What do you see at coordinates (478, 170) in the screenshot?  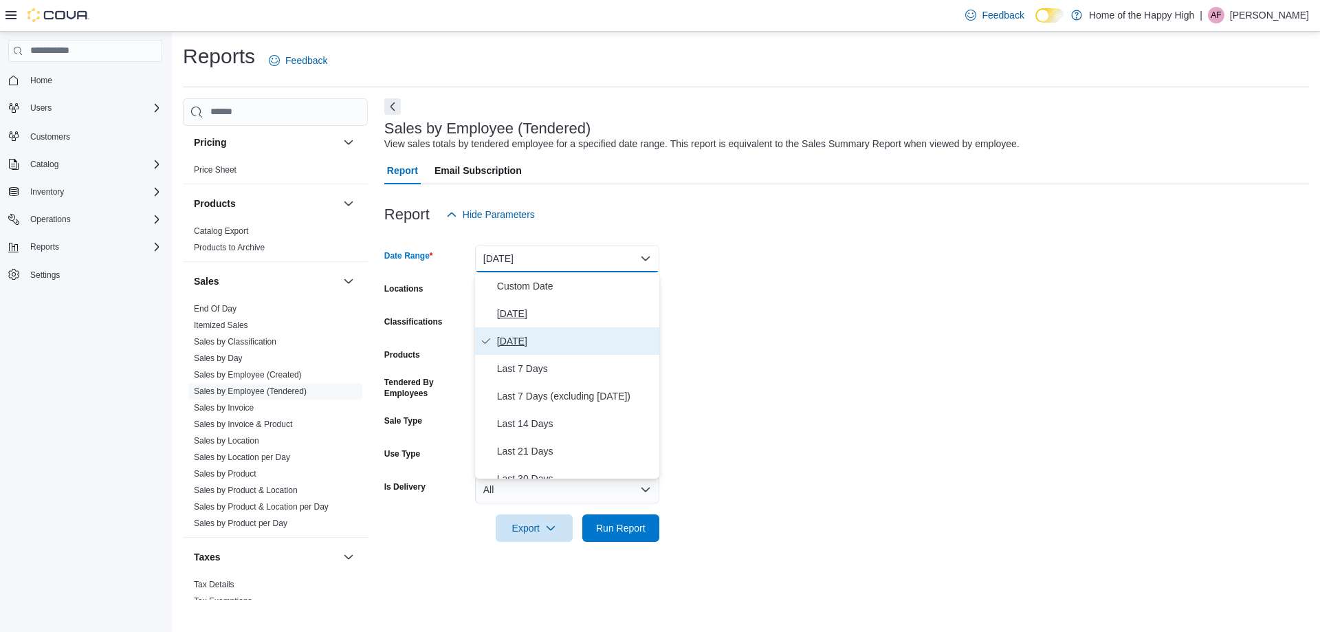 I see `span: Email Subscription` at bounding box center [478, 170].